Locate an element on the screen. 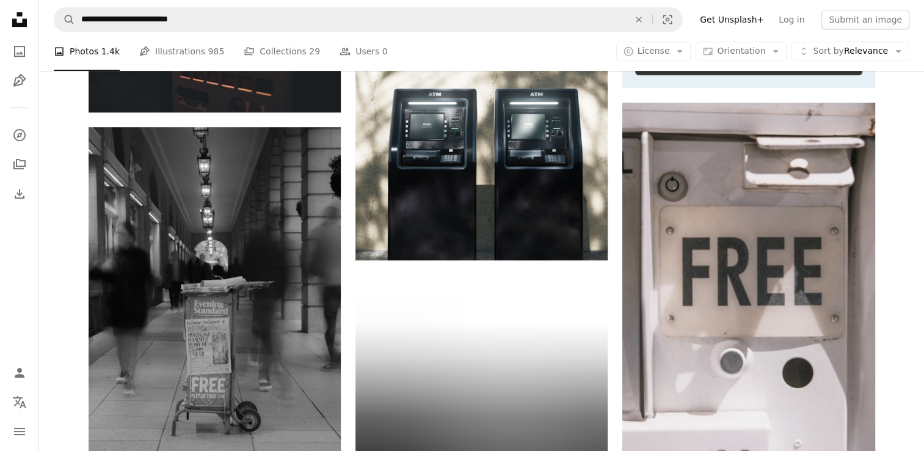 The width and height of the screenshot is (924, 451). a: a black and white photo of a newspaper stand is located at coordinates (214, 316).